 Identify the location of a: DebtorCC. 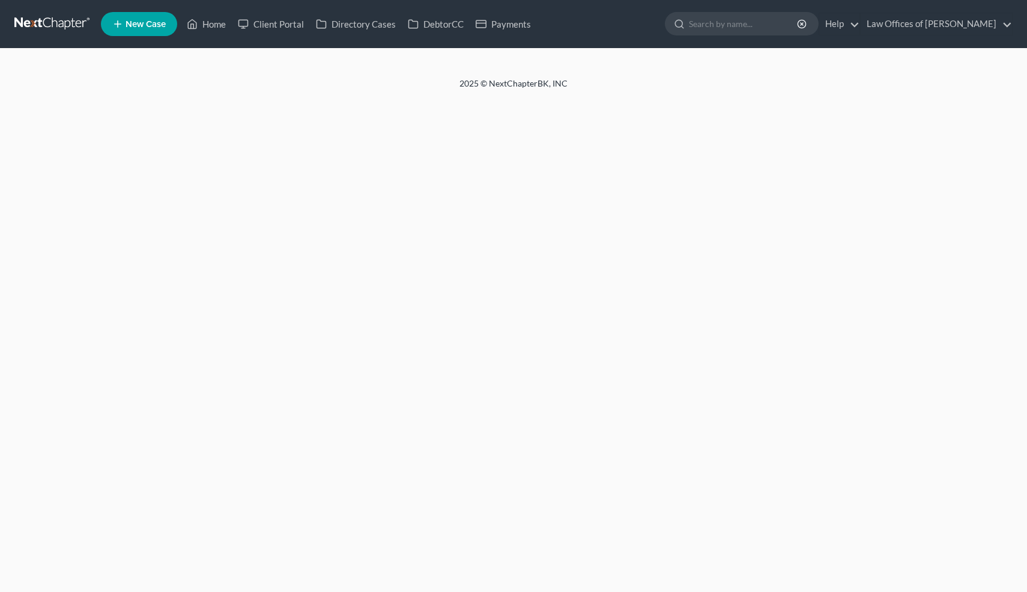
(435, 24).